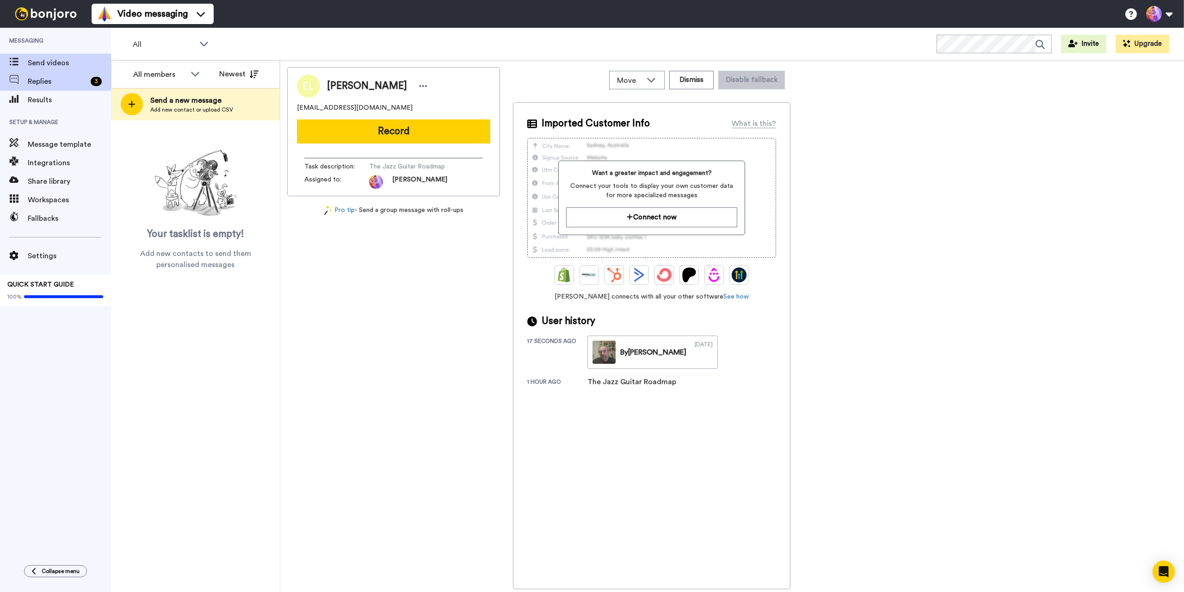 The width and height of the screenshot is (1184, 592). Describe the element at coordinates (153, 14) in the screenshot. I see `span: Video messaging` at that location.